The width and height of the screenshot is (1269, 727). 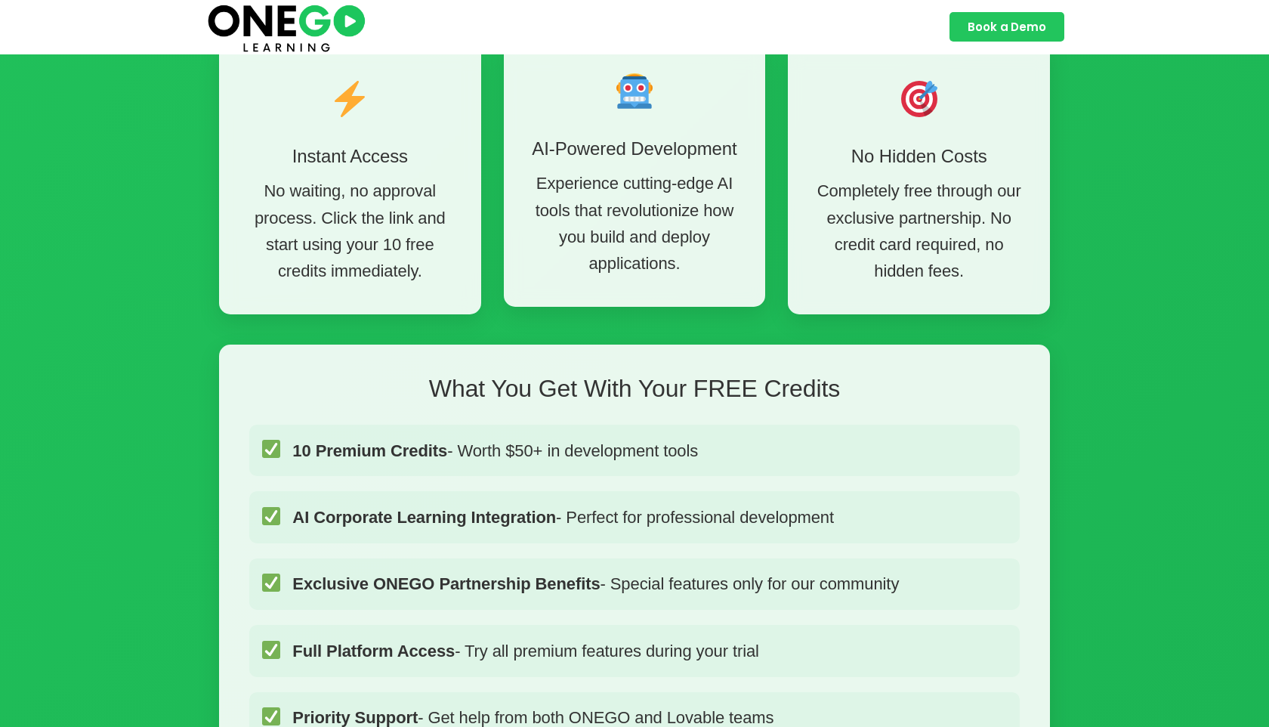 I want to click on p: No waiting, no approval process. Click the link and start using your 10 free credits immediately., so click(x=350, y=230).